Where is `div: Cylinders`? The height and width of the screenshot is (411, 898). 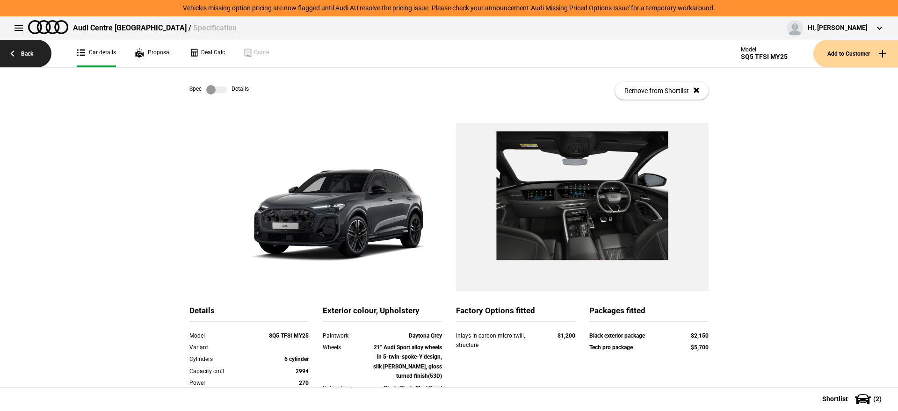
div: Cylinders is located at coordinates (225, 359).